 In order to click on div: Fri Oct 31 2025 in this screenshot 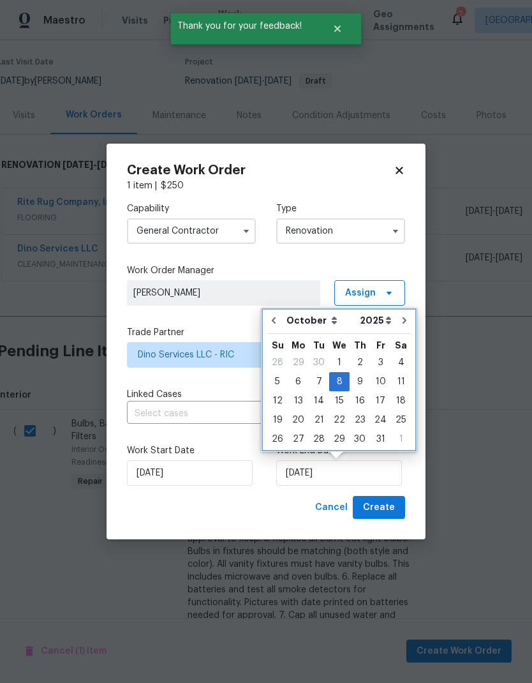, I will do `click(380, 439)`.